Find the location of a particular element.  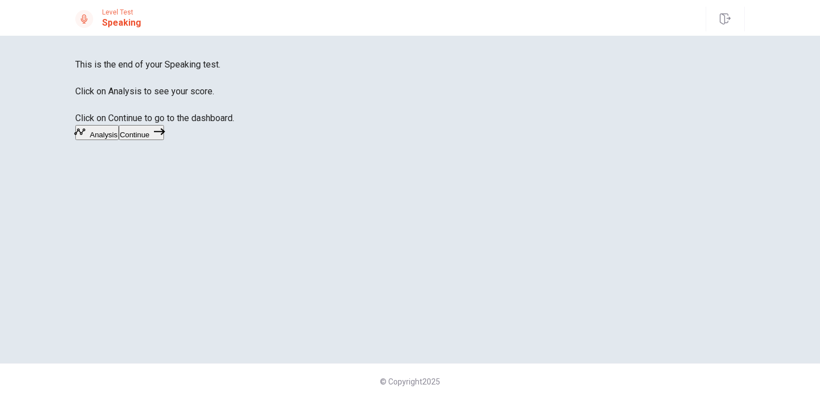

span: © Copyright 2025 is located at coordinates (410, 382).